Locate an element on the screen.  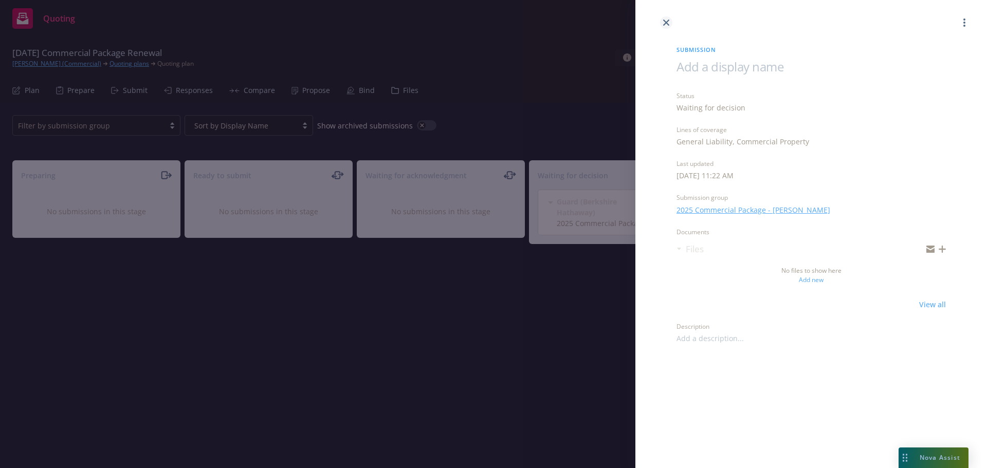
div: Documents is located at coordinates (811, 232).